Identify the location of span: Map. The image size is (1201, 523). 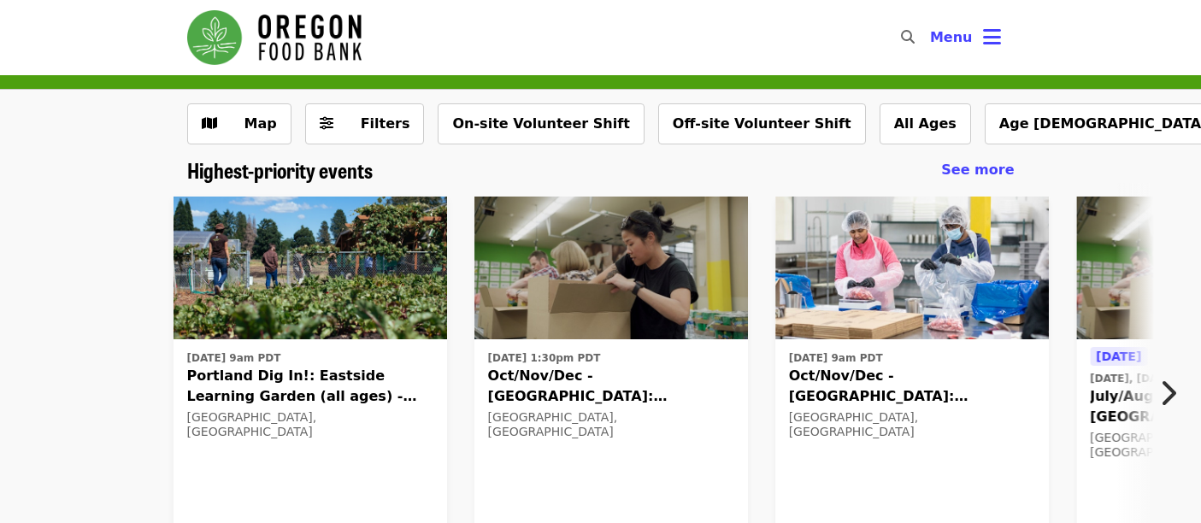
(261, 123).